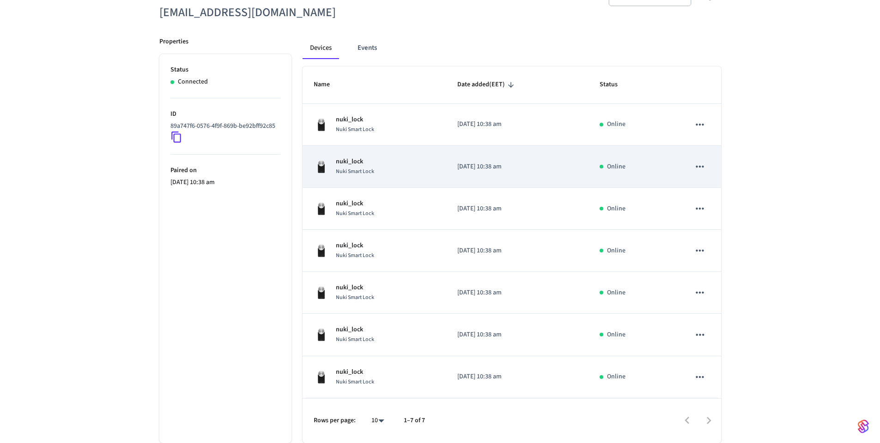 The width and height of the screenshot is (880, 443). I want to click on span: Date added(EET), so click(487, 85).